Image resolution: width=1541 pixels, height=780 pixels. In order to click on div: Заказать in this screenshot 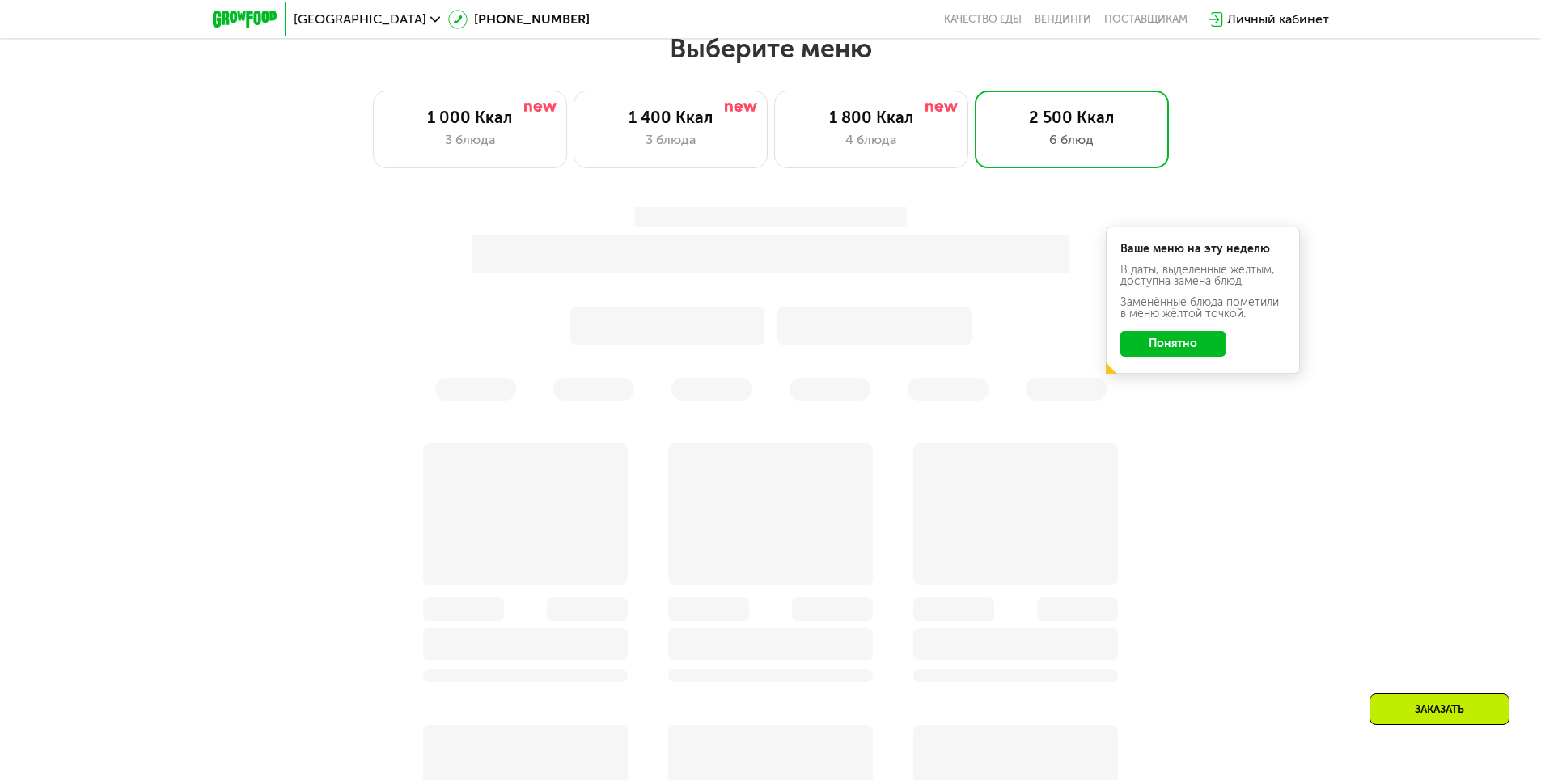, I will do `click(1439, 708)`.